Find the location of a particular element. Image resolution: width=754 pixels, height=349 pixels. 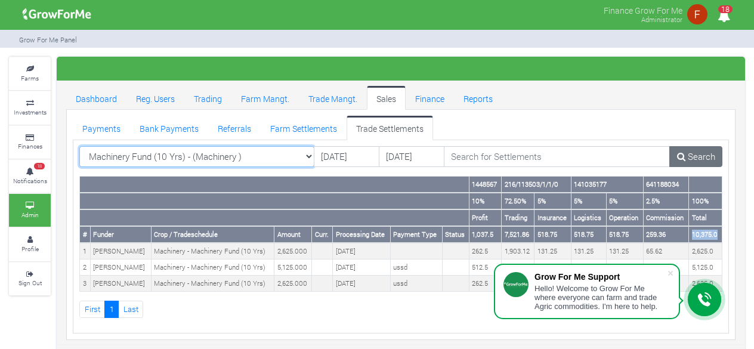

i: Notifications is located at coordinates (724, 16).